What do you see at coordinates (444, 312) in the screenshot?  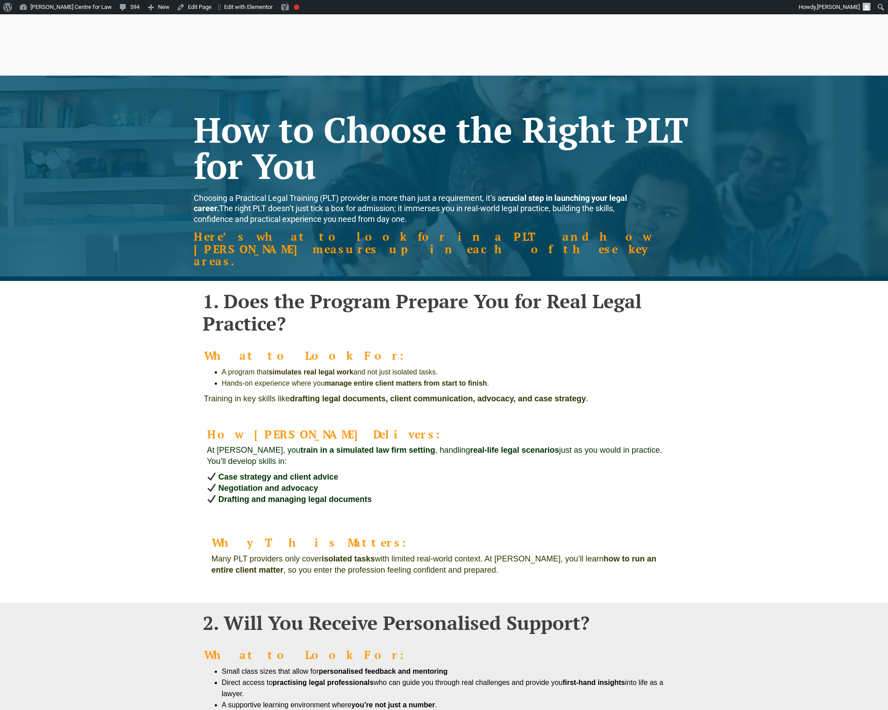 I see `h2: 1. Does the Program Prepare You for Real Legal Practice?` at bounding box center [444, 312].